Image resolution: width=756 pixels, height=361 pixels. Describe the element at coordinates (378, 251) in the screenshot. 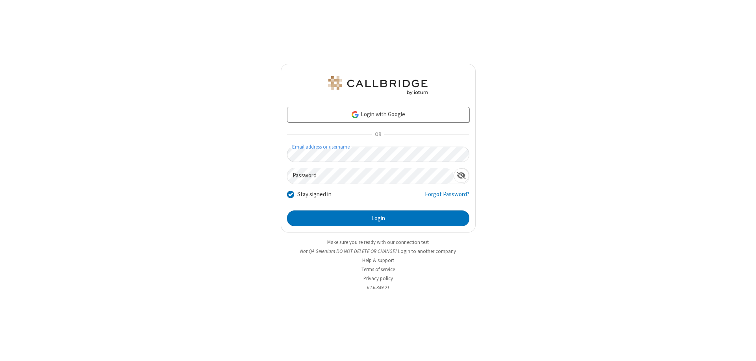

I see `li: Not QA Selenium DO NOT DELETE OR CHANGE?` at that location.